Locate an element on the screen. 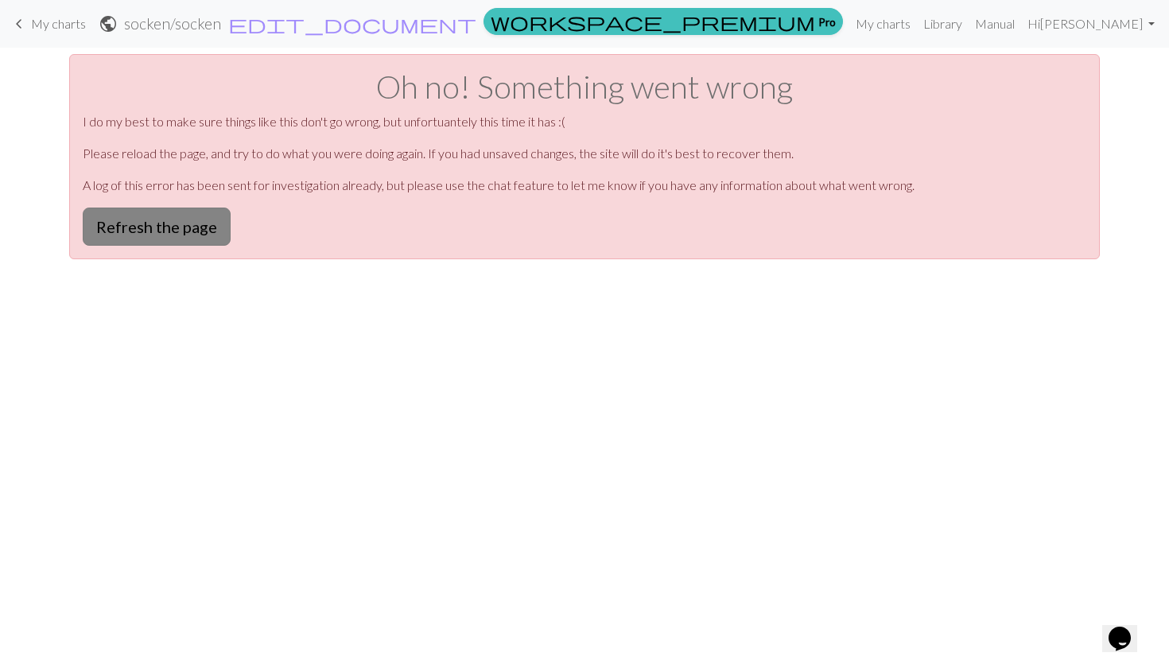 The image size is (1169, 668). h2: socken / socken is located at coordinates (172, 23).